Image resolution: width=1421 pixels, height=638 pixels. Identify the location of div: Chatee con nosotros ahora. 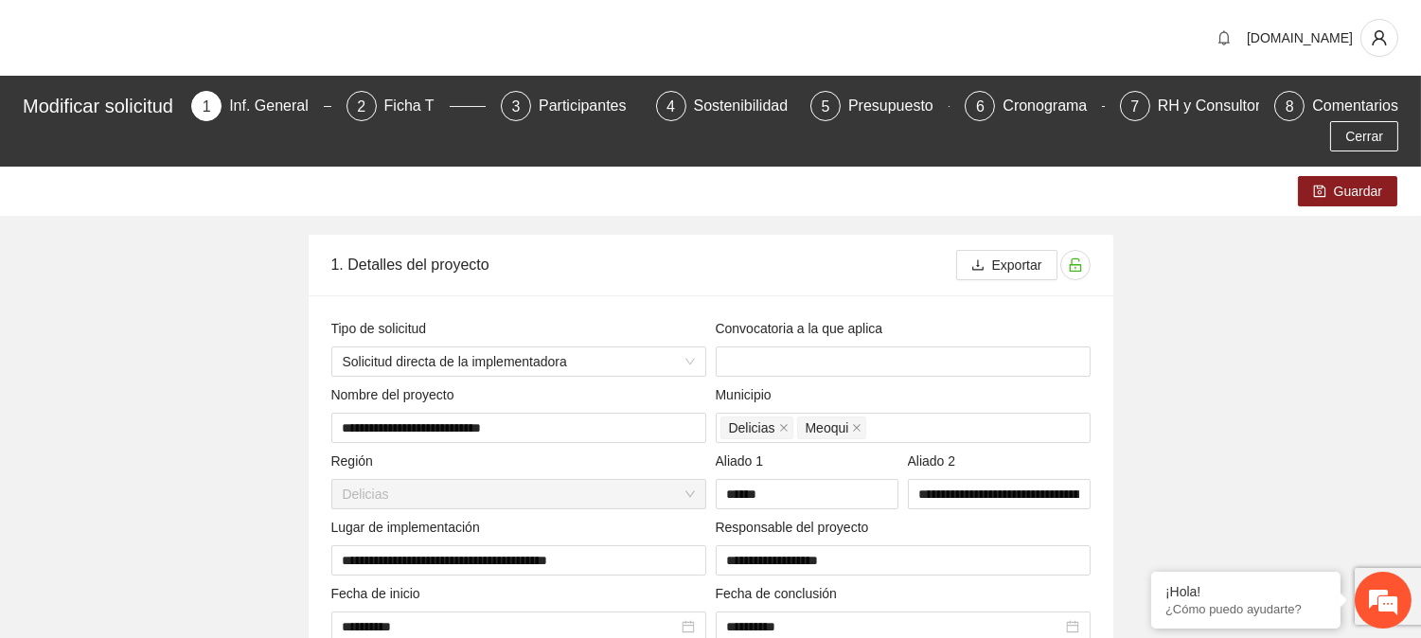
(208, 109).